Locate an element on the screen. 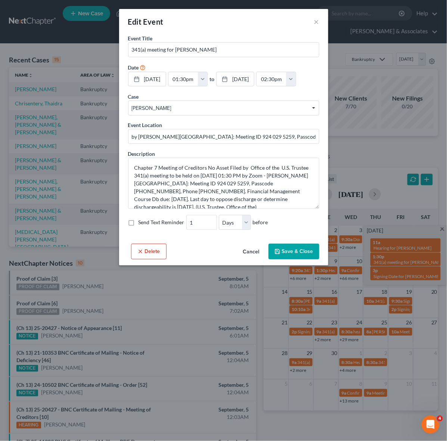 Image resolution: width=447 pixels, height=441 pixels. button: Save & Close is located at coordinates (294, 251).